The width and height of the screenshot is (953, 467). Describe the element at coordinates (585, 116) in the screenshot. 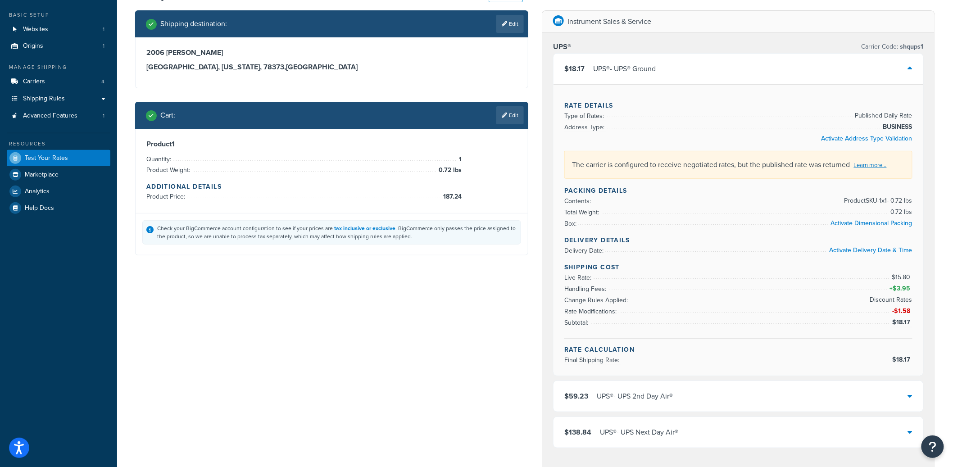

I see `span: Type of Rates:` at that location.